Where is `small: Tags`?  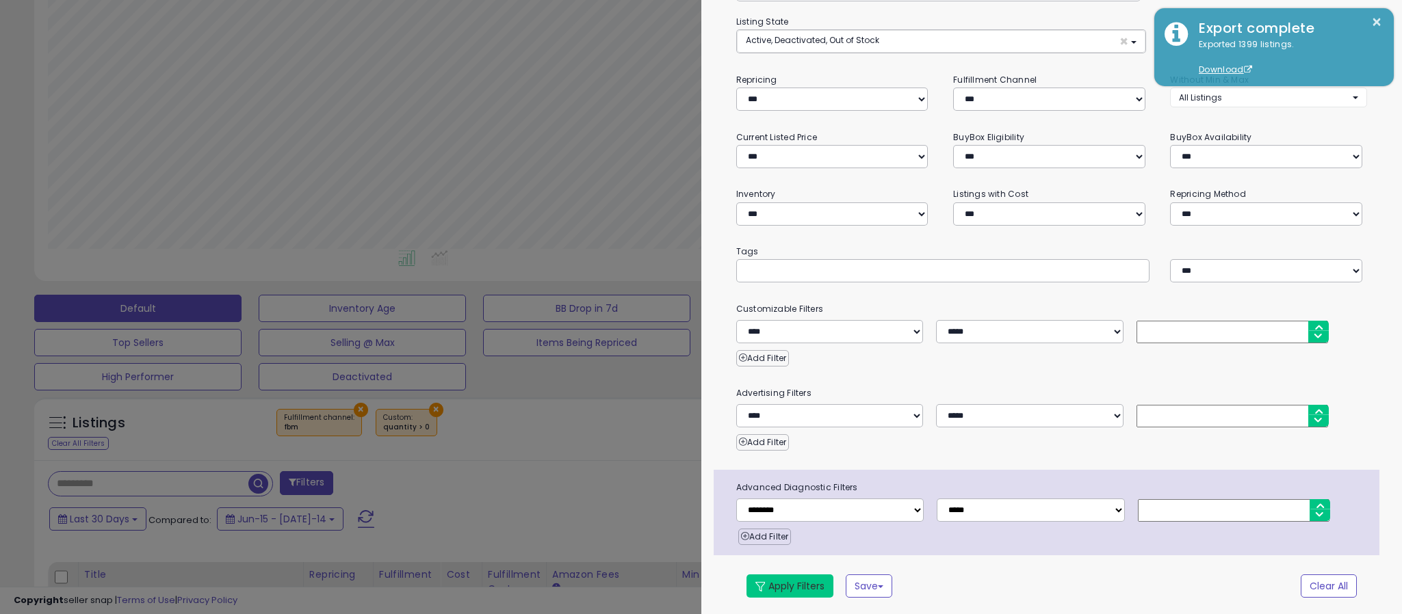 small: Tags is located at coordinates (1052, 252).